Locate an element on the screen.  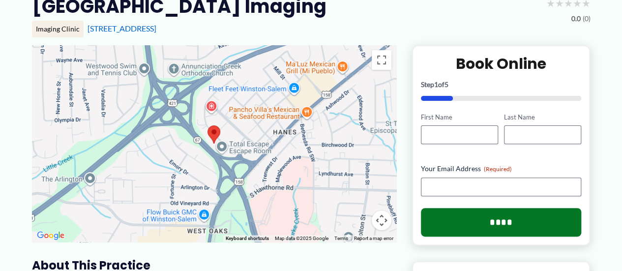
img: Google is located at coordinates (51, 236).